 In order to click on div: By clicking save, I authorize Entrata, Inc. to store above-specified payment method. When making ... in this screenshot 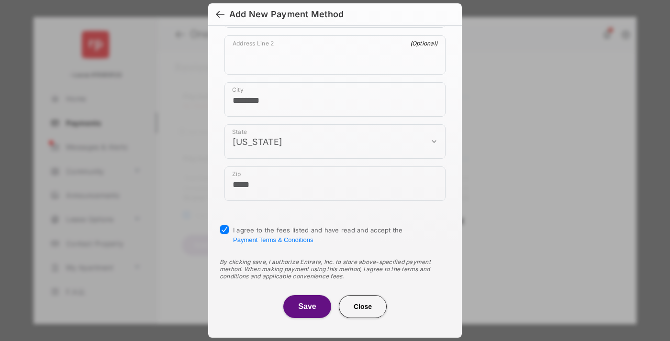, I will do `click(335, 269)`.